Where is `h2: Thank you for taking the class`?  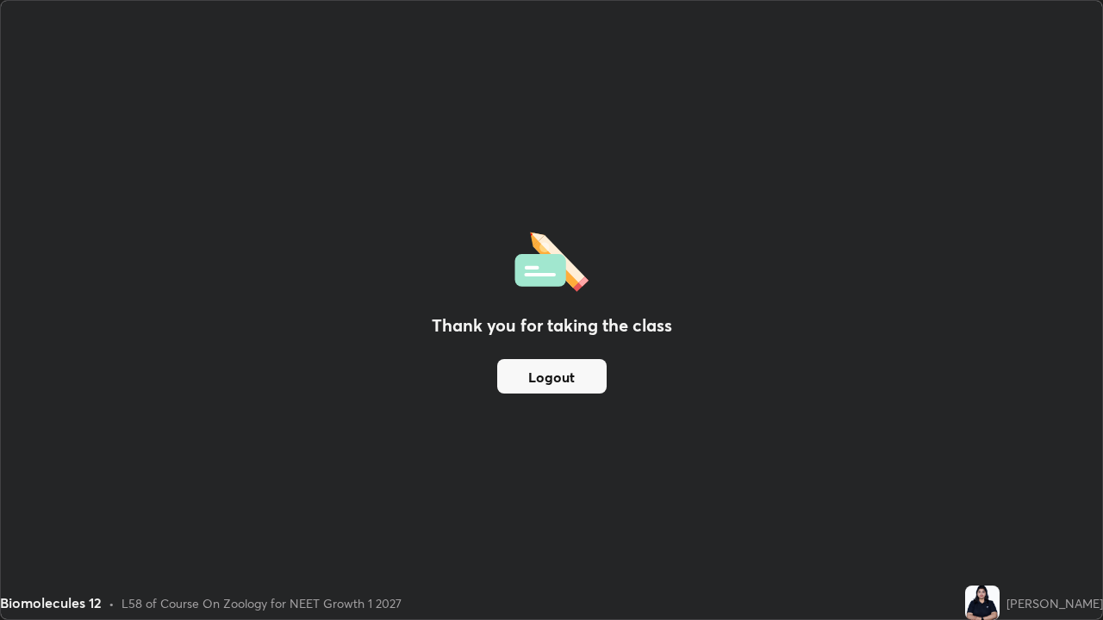 h2: Thank you for taking the class is located at coordinates (551, 326).